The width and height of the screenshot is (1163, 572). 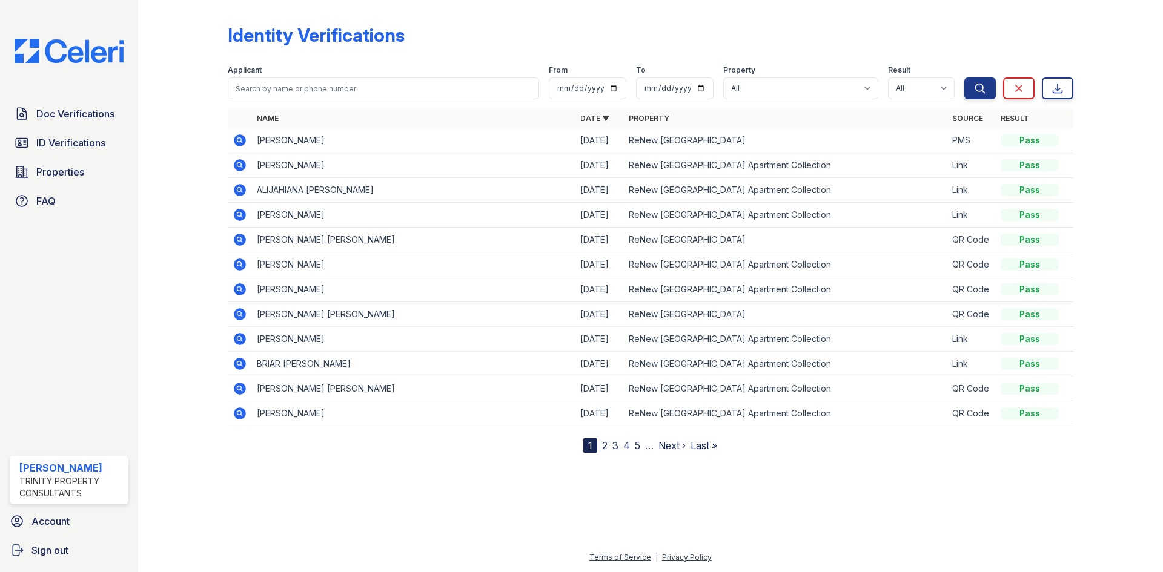 I want to click on a: Property, so click(x=649, y=118).